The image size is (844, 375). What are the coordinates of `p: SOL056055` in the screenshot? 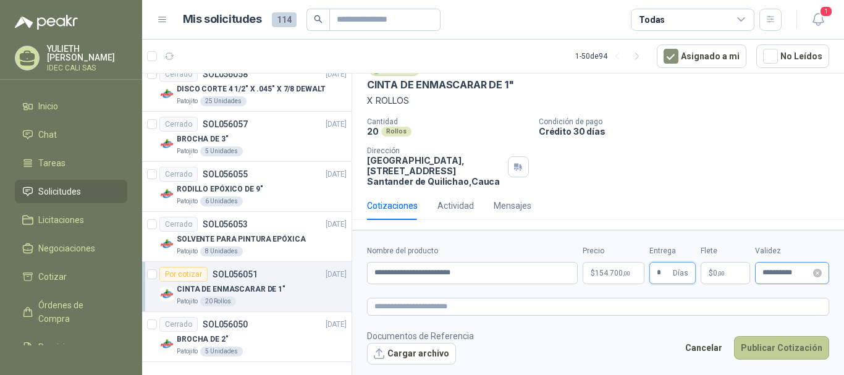 It's located at (225, 174).